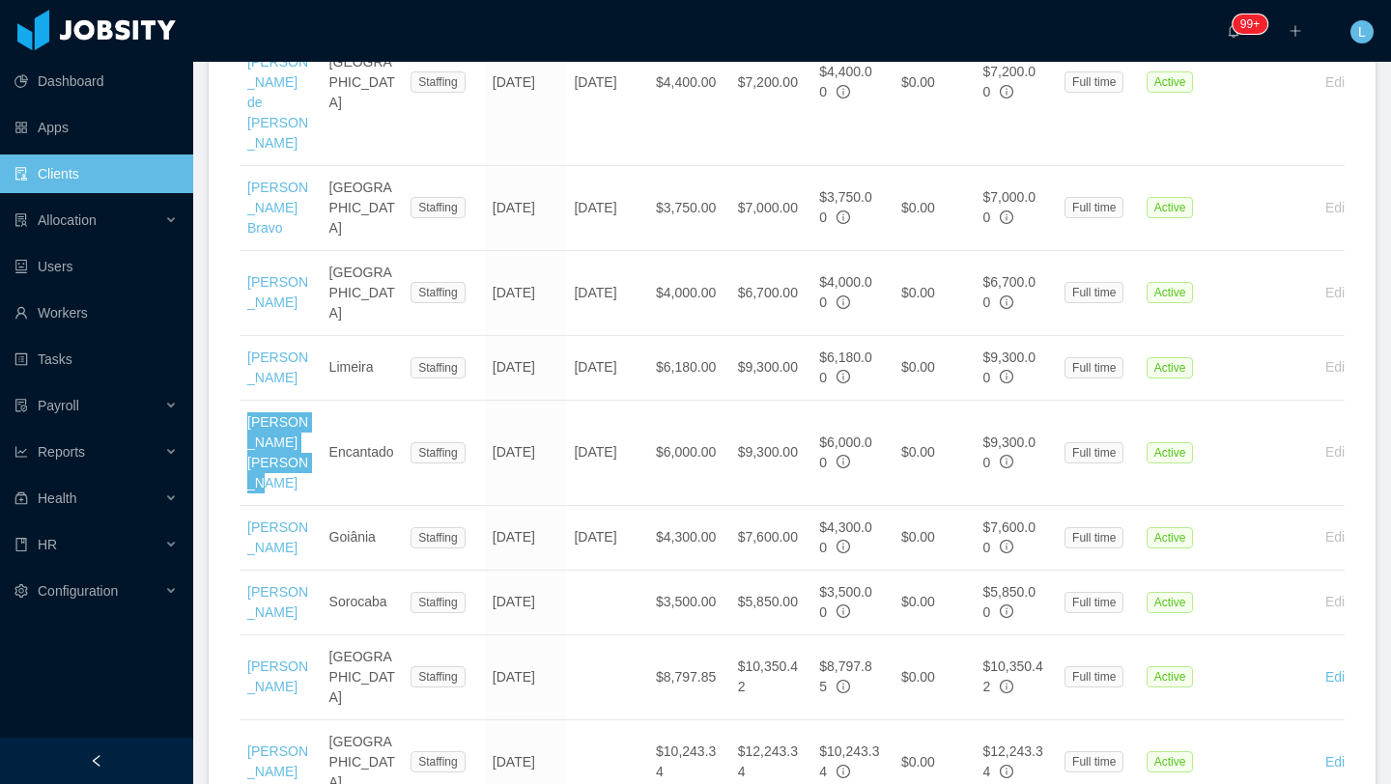  What do you see at coordinates (689, 453) in the screenshot?
I see `td: $6,000.00` at bounding box center [689, 453].